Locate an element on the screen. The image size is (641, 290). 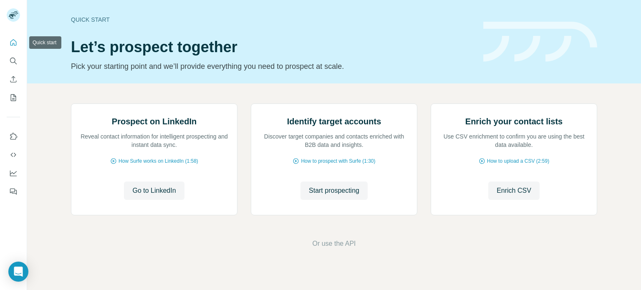
p: Pick your starting point and we’ll provide everything you need to prospect at scale. is located at coordinates (272, 66).